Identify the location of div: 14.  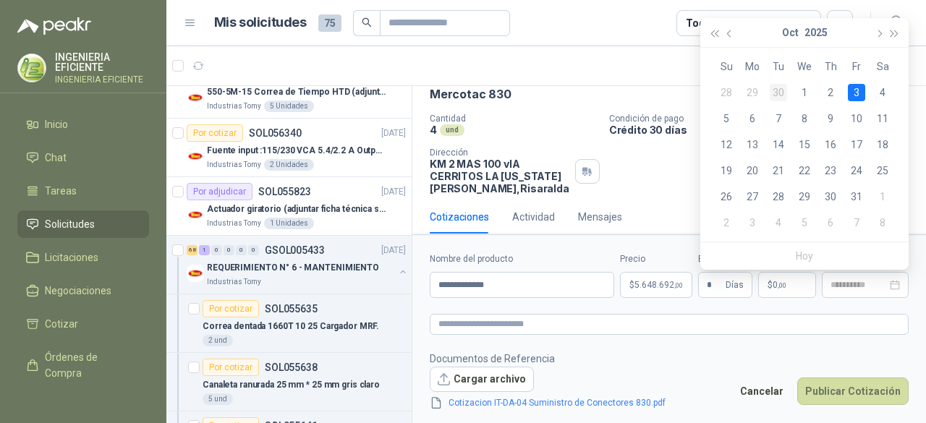
(779, 145).